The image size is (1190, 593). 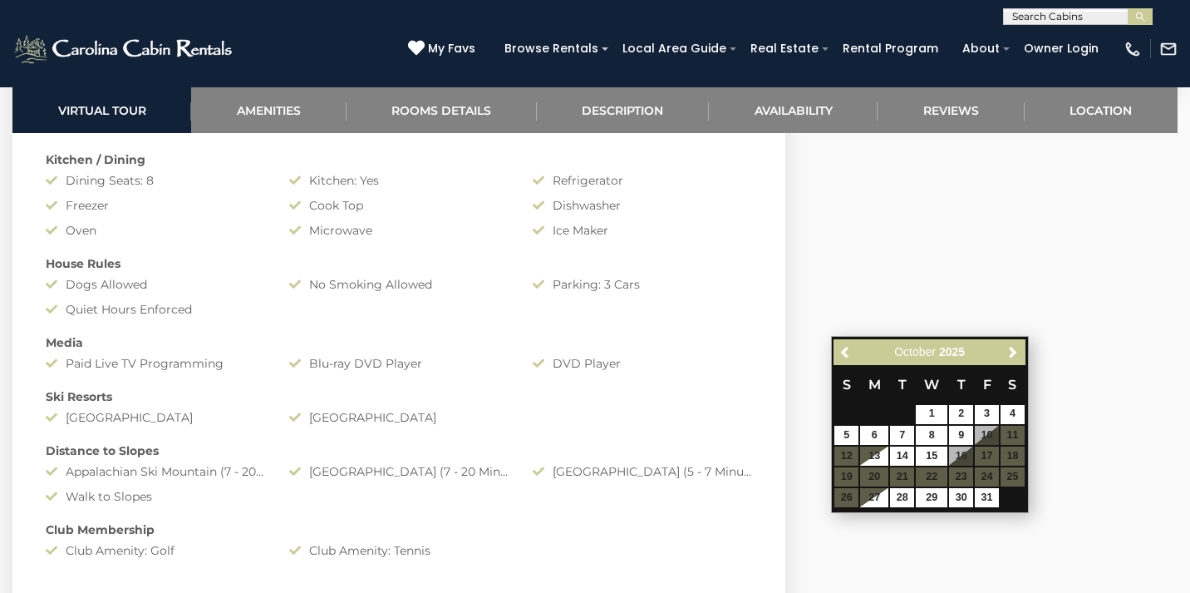 What do you see at coordinates (951, 110) in the screenshot?
I see `a: Reviews` at bounding box center [951, 110].